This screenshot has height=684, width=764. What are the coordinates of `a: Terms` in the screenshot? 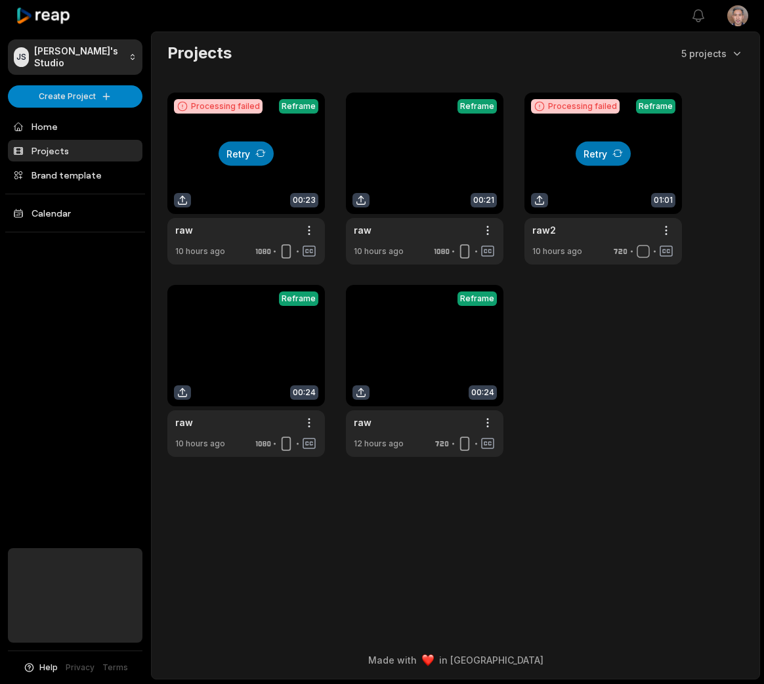 It's located at (115, 667).